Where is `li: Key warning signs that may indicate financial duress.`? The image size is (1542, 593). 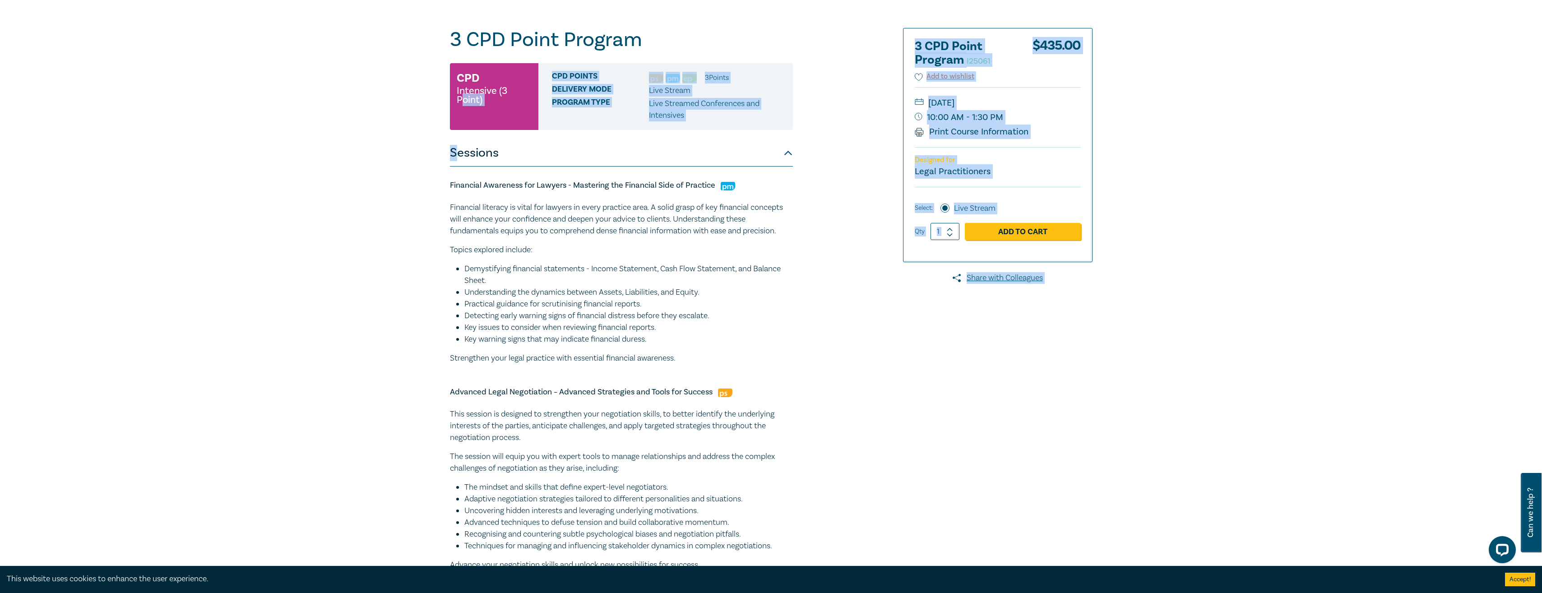
li: Key warning signs that may indicate financial duress. is located at coordinates (629, 339).